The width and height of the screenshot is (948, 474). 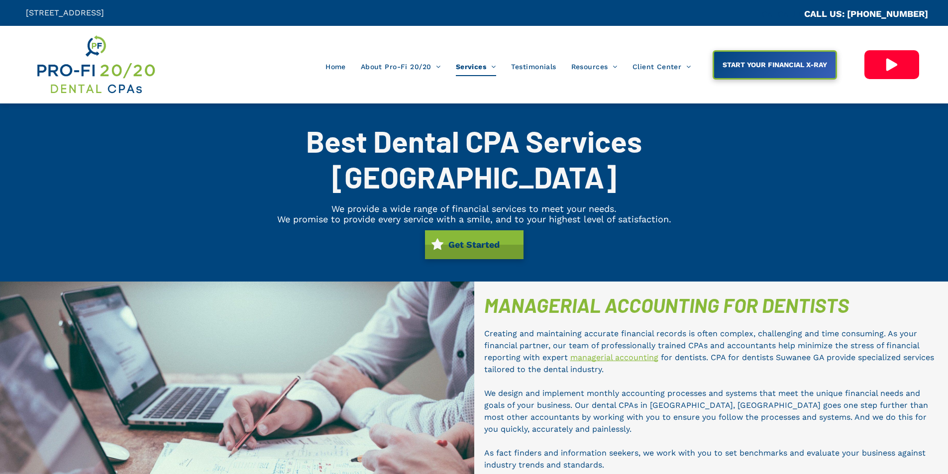 What do you see at coordinates (783, 14) in the screenshot?
I see `span: CA::CALLC` at bounding box center [783, 14].